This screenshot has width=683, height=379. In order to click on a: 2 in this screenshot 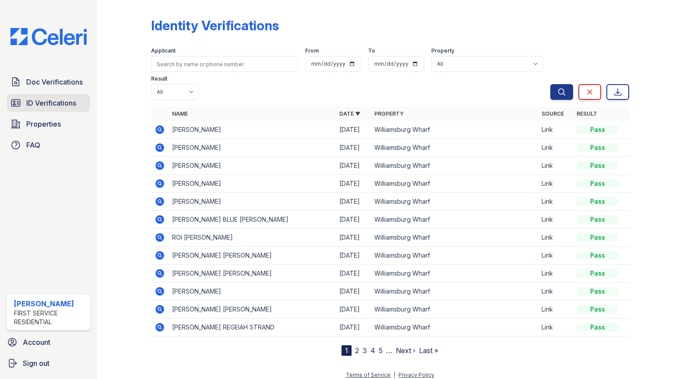, I will do `click(357, 350)`.